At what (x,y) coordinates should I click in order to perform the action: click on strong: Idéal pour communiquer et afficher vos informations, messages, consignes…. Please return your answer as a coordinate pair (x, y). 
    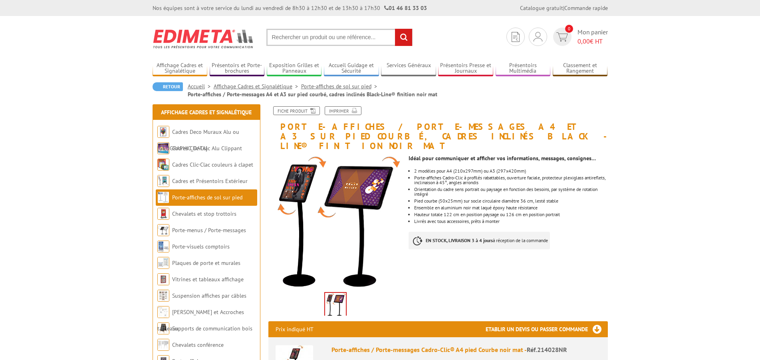
    Looking at the image, I should click on (502, 158).